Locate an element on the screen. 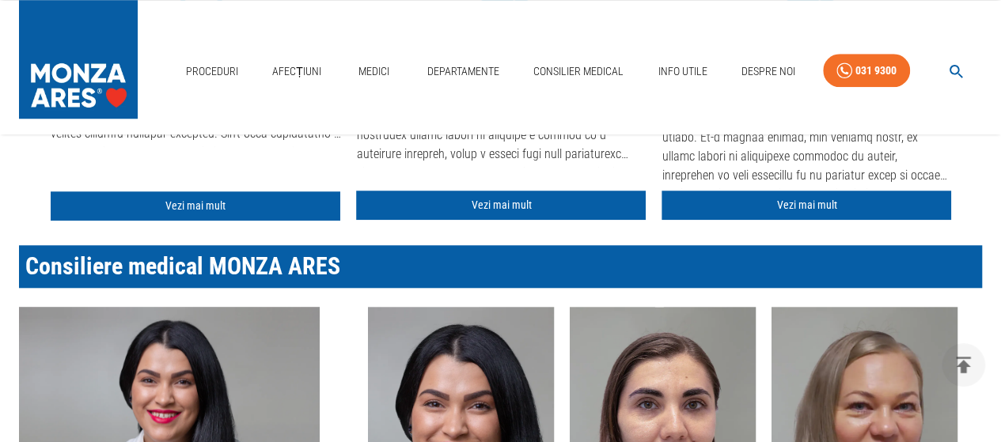 Image resolution: width=1001 pixels, height=442 pixels. span: Consiliere medical MONZA ARES is located at coordinates (183, 266).